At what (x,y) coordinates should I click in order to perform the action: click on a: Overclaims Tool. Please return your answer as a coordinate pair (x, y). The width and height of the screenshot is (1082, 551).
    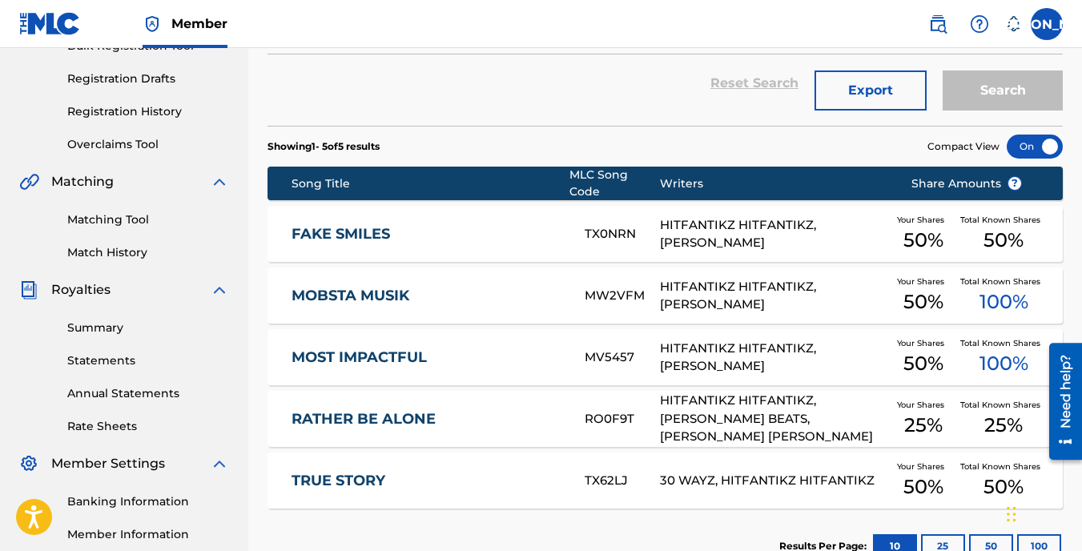
    Looking at the image, I should click on (148, 144).